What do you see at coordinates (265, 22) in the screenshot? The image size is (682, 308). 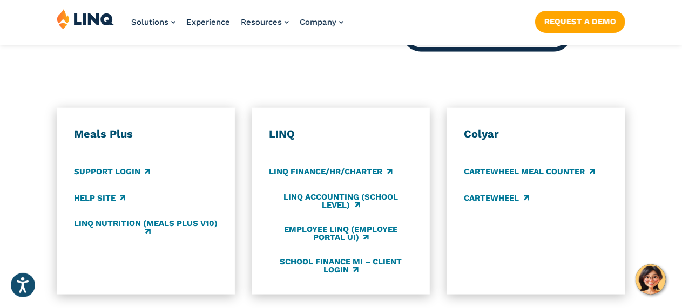 I see `a: Resources` at bounding box center [265, 22].